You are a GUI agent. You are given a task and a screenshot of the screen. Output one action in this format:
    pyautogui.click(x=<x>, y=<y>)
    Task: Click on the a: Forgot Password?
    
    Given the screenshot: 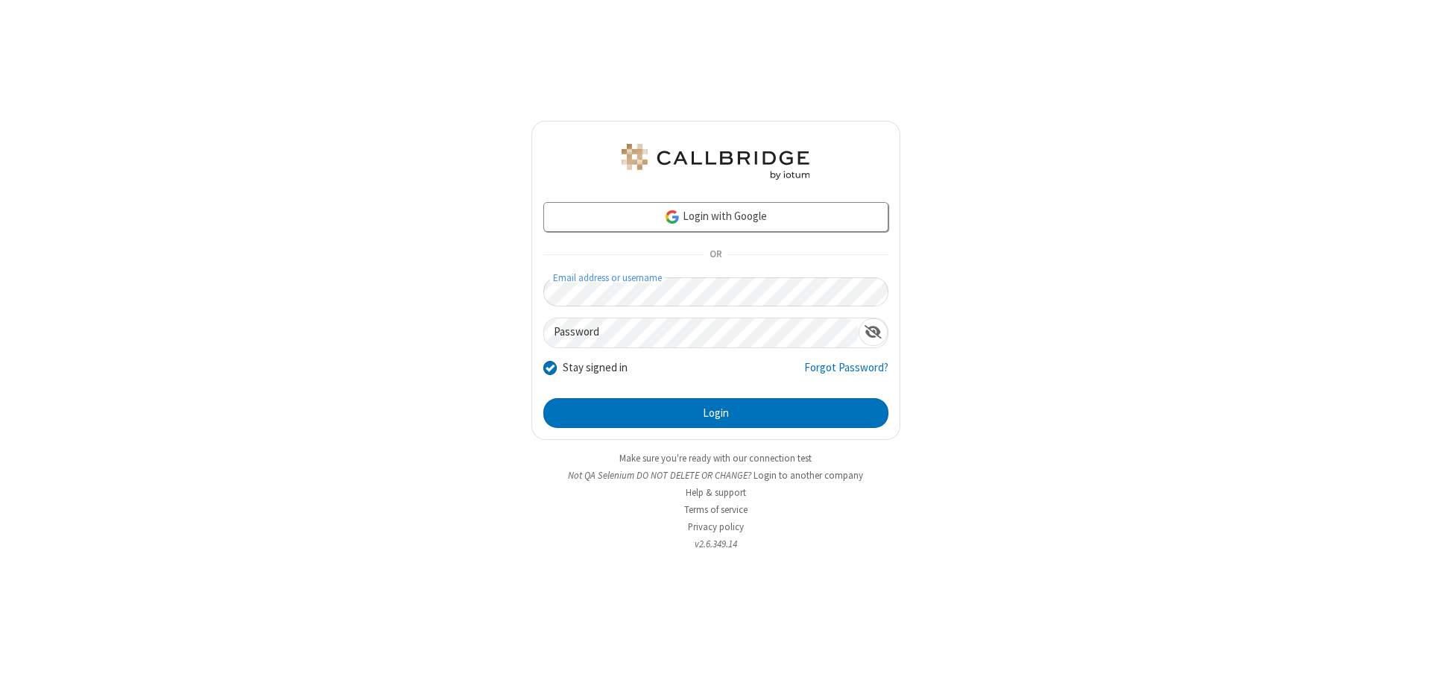 What is the action you would take?
    pyautogui.click(x=846, y=373)
    